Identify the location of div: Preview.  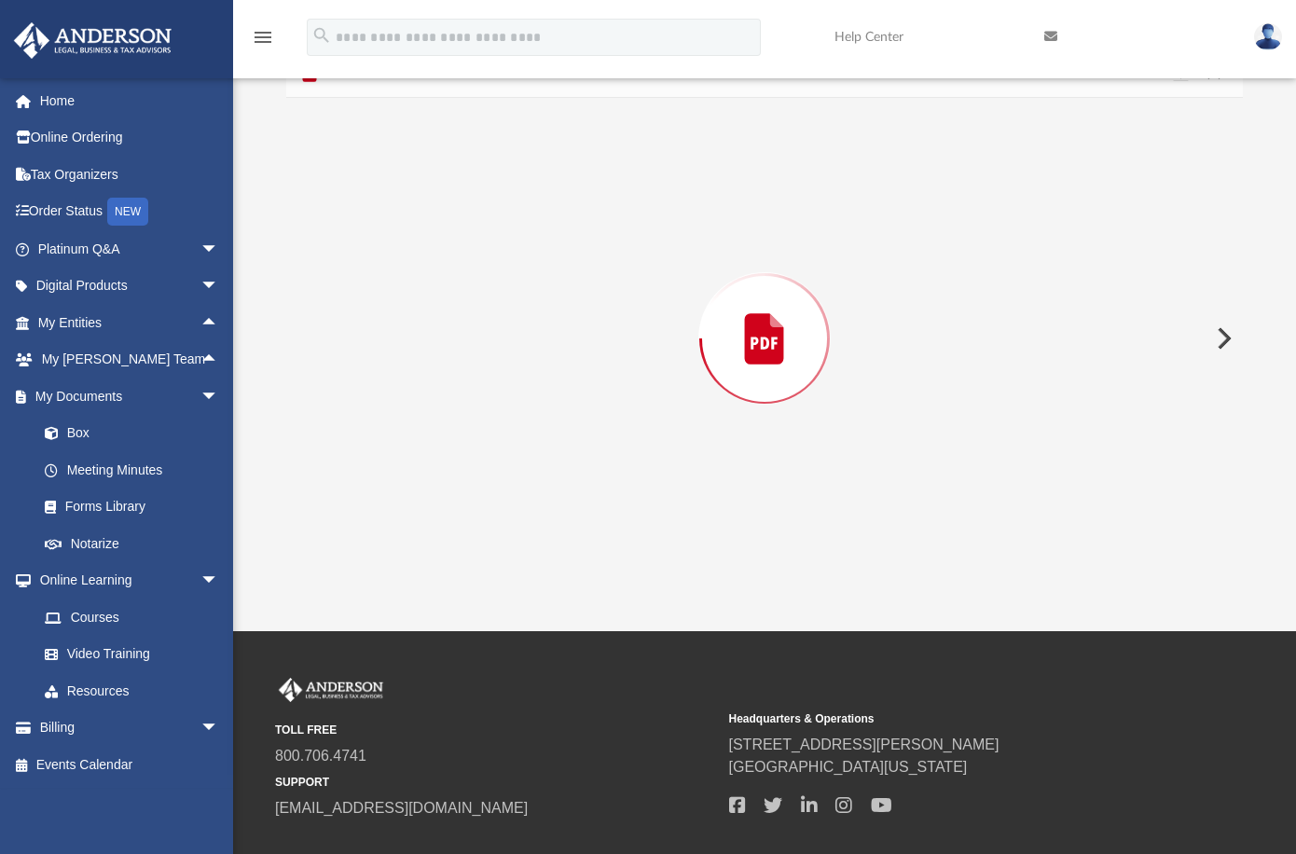
(764, 314).